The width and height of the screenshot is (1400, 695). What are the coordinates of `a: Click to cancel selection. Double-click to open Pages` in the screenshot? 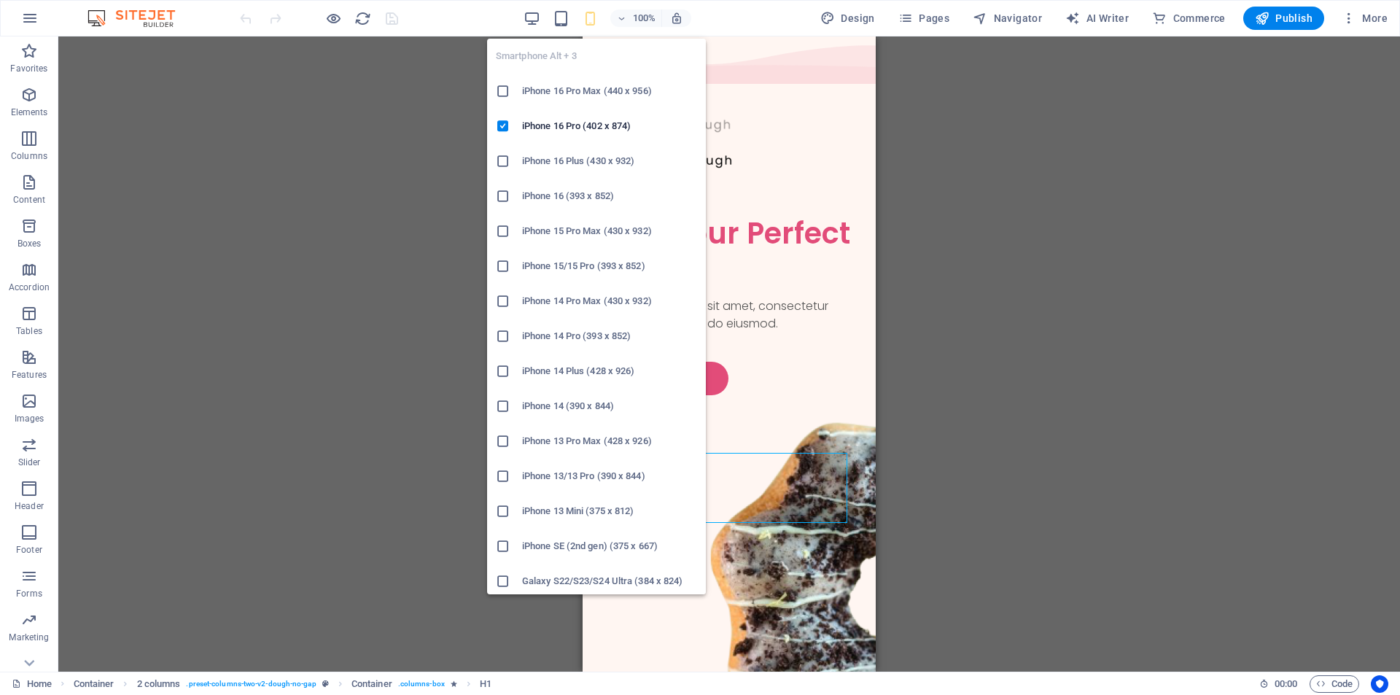 It's located at (31, 684).